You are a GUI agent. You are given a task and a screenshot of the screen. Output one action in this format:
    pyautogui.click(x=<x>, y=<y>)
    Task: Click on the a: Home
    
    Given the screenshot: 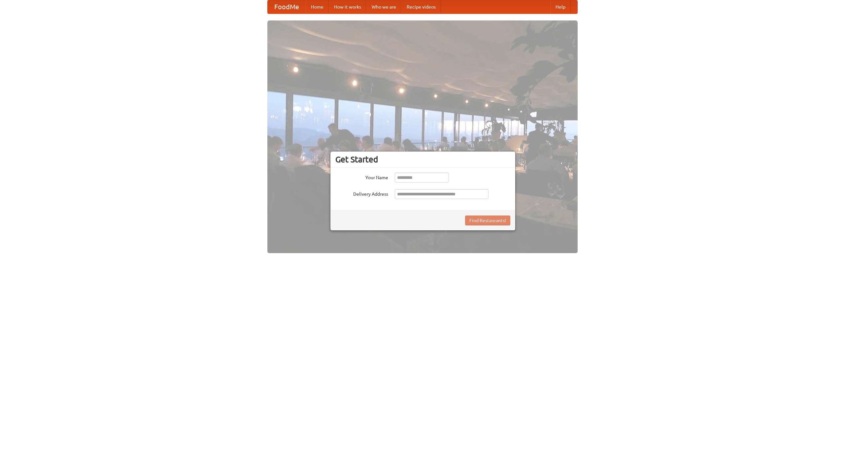 What is the action you would take?
    pyautogui.click(x=317, y=7)
    